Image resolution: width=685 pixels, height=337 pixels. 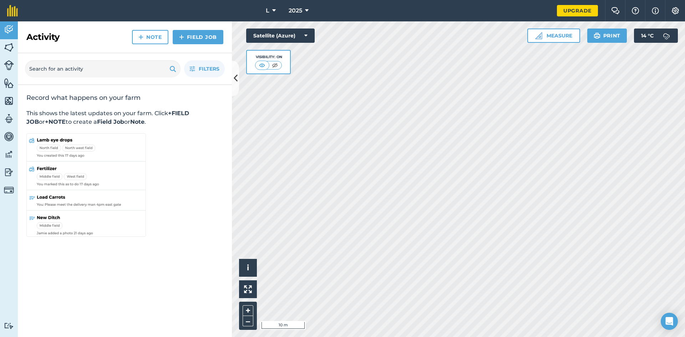 What do you see at coordinates (125, 98) in the screenshot?
I see `h2: Record what happens on your farm` at bounding box center [125, 98].